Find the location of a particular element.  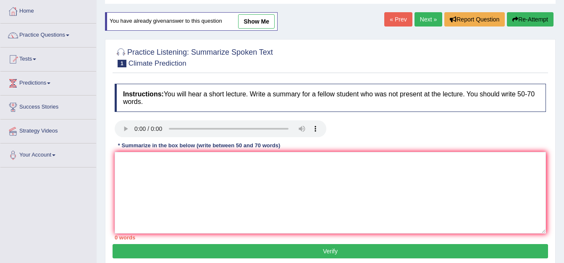

small: Climate Prediction is located at coordinates (158, 63).